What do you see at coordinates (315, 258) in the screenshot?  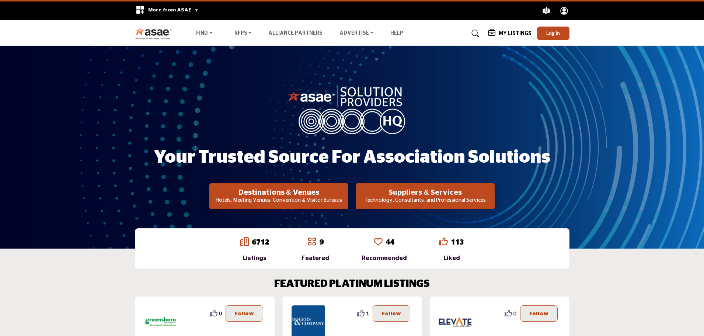 I see `div: Featured` at bounding box center [315, 258].